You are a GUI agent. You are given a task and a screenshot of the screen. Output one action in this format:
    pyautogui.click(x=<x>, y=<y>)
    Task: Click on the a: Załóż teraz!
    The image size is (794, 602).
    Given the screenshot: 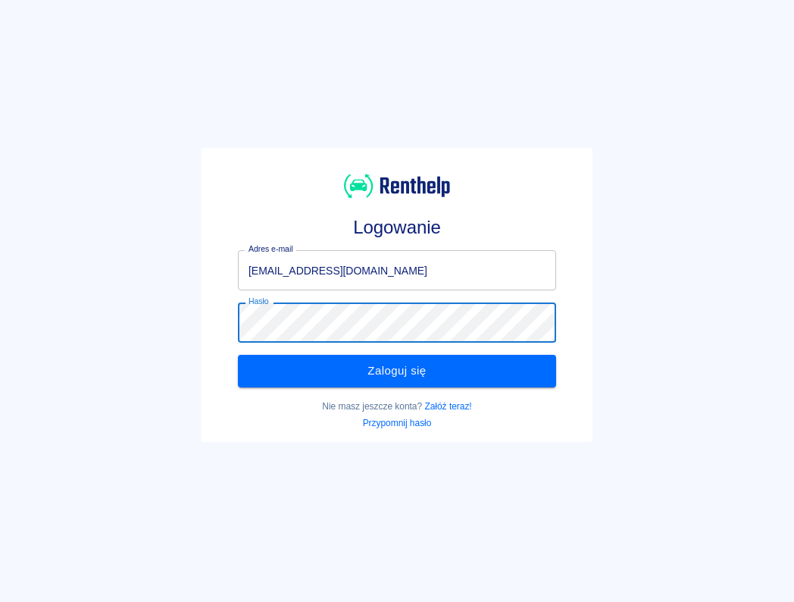 What is the action you would take?
    pyautogui.click(x=448, y=406)
    